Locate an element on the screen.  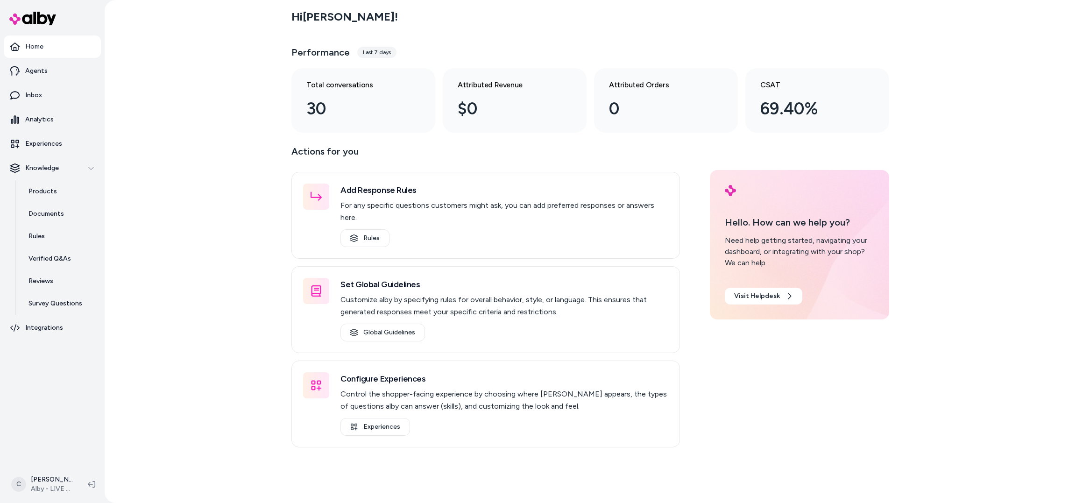
p: Experiences is located at coordinates (43, 144).